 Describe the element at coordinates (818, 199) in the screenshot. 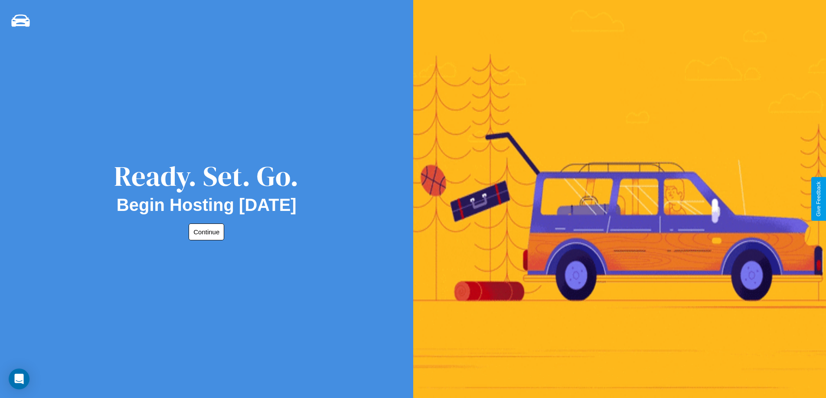

I see `div: Give Feedback` at that location.